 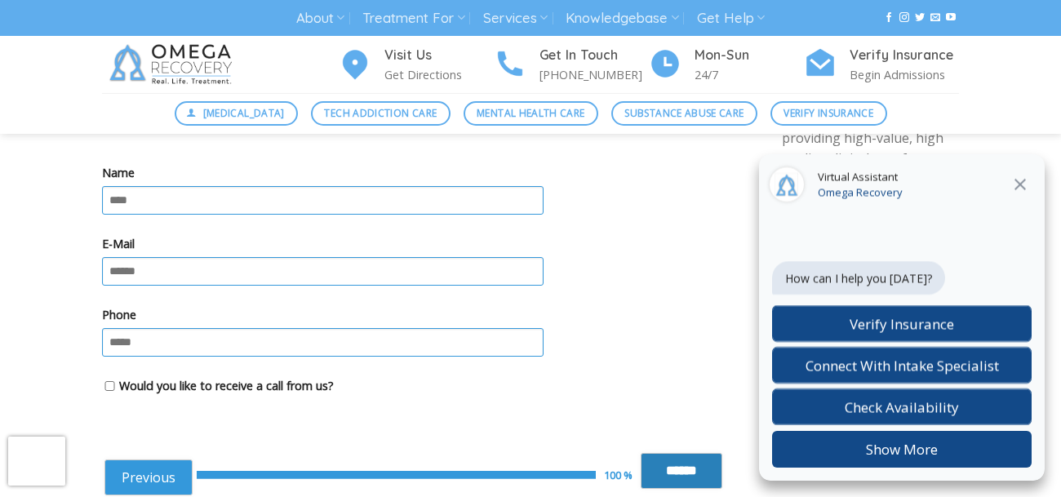 What do you see at coordinates (416, 64) in the screenshot?
I see `a: Visit Us Get Directions` at bounding box center [416, 64].